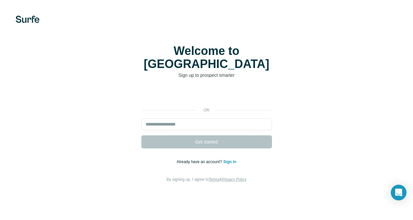  What do you see at coordinates (399, 192) in the screenshot?
I see `div: Open Intercom Messenger` at bounding box center [399, 192].